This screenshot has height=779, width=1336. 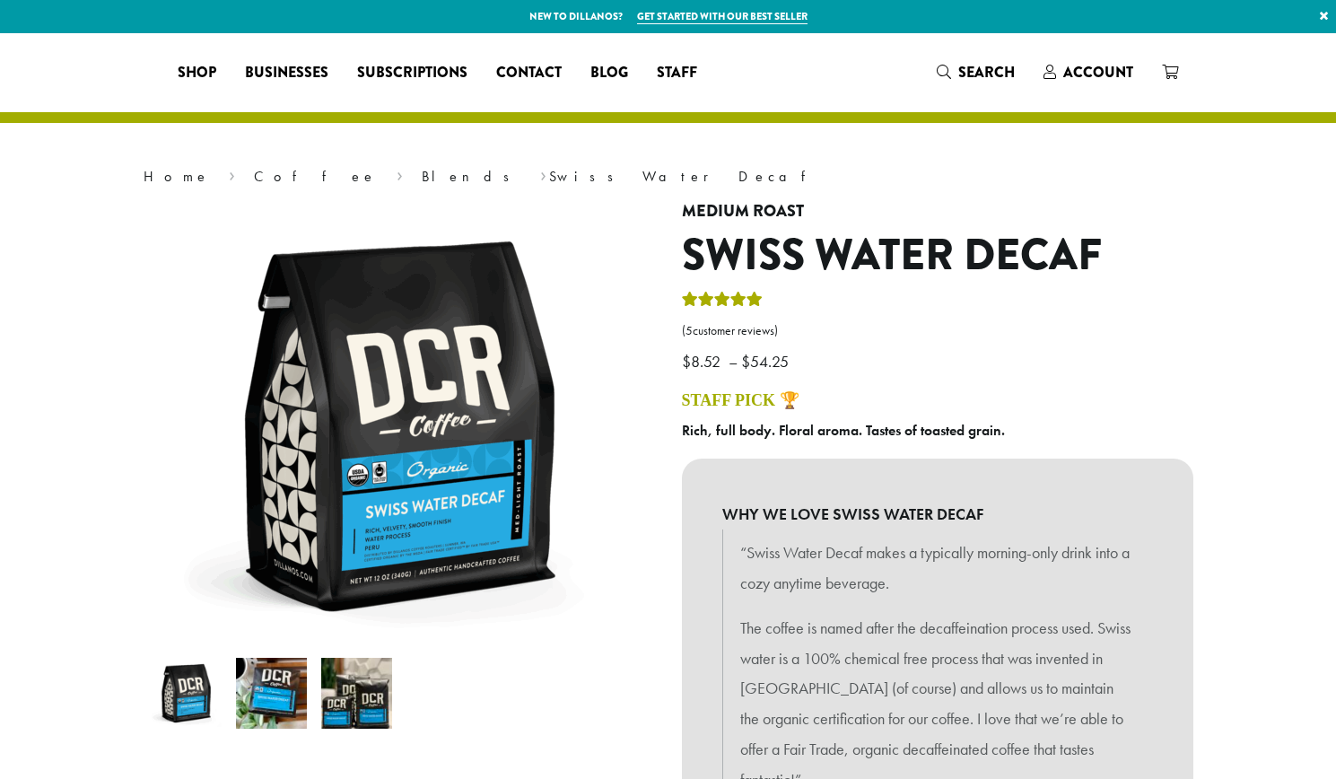 What do you see at coordinates (938, 514) in the screenshot?
I see `b: WHY WE LOVE SWISS WATER DECAF` at bounding box center [938, 514].